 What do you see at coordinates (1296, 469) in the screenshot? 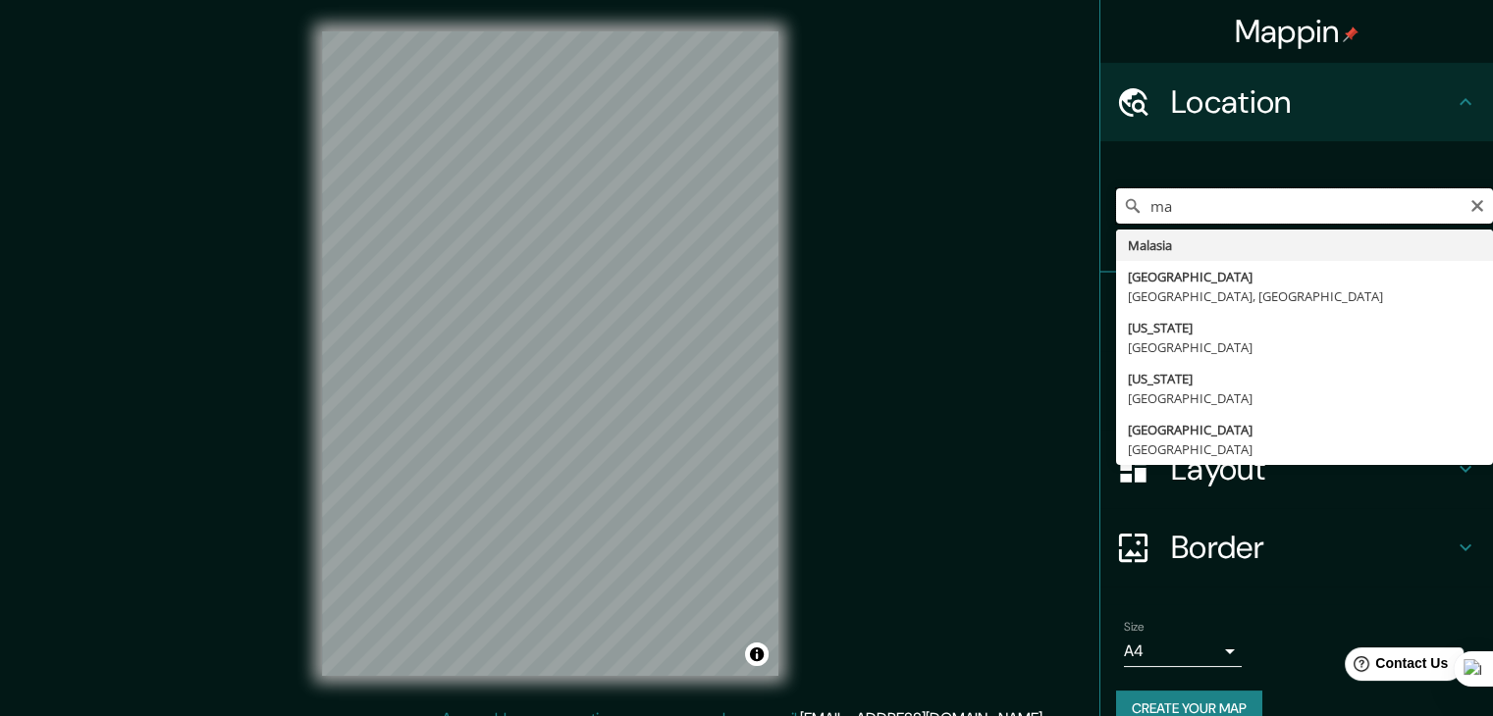
I see `div: Layout` at bounding box center [1296, 469].